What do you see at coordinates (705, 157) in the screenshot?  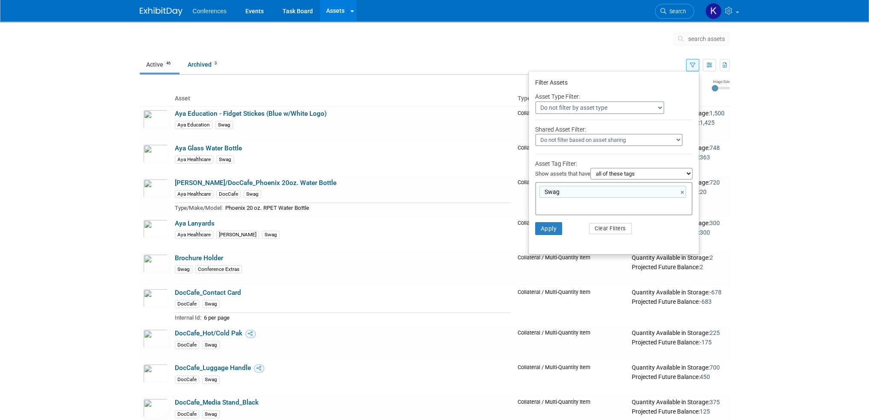 I see `span: 363` at bounding box center [705, 157].